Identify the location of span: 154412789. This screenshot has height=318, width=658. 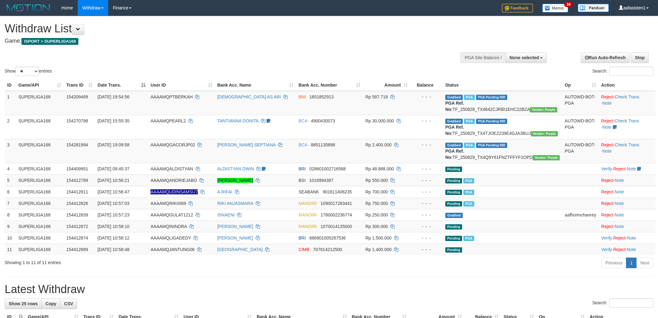
(77, 180).